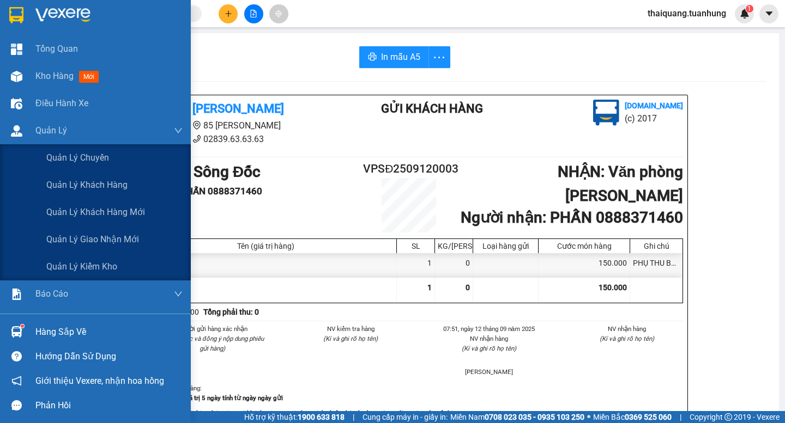 The width and height of the screenshot is (785, 423). What do you see at coordinates (584, 265) in the screenshot?
I see `div: 150.000` at bounding box center [584, 265].